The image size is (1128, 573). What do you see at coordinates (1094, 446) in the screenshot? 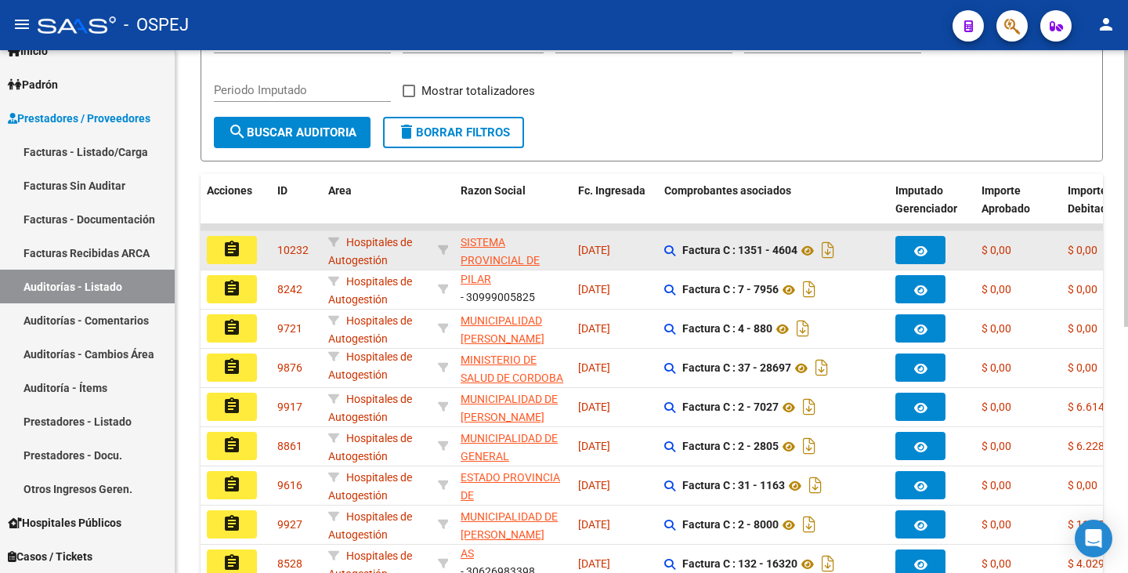
I see `span: $ 6.228,00` at bounding box center [1094, 446].